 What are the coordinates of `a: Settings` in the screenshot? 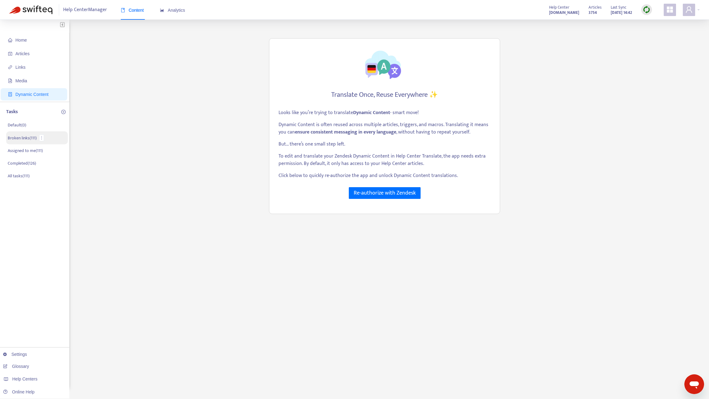 It's located at (15, 354).